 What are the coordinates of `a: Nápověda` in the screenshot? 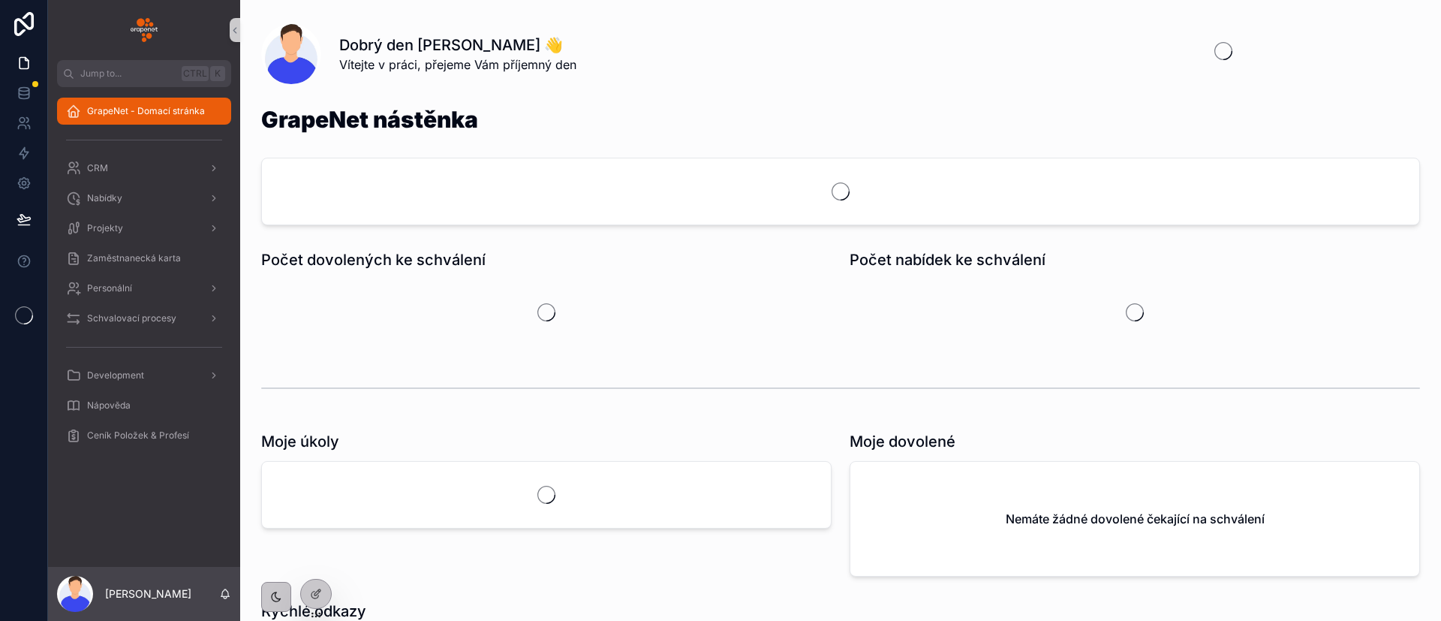 It's located at (144, 405).